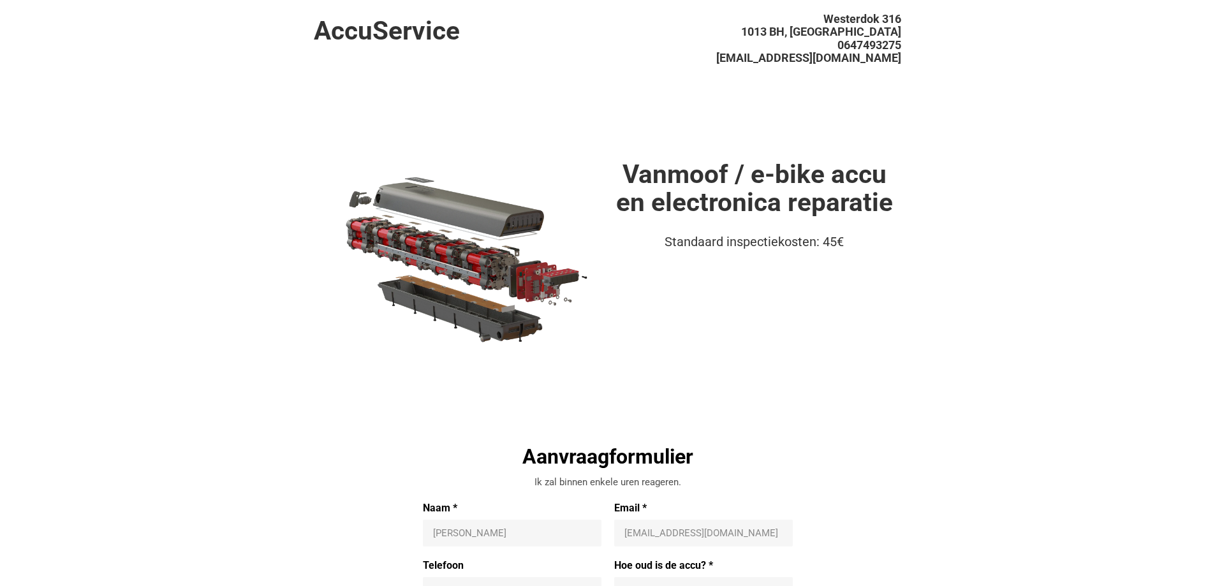 This screenshot has width=1215, height=586. I want to click on input: Email *, so click(704, 533).